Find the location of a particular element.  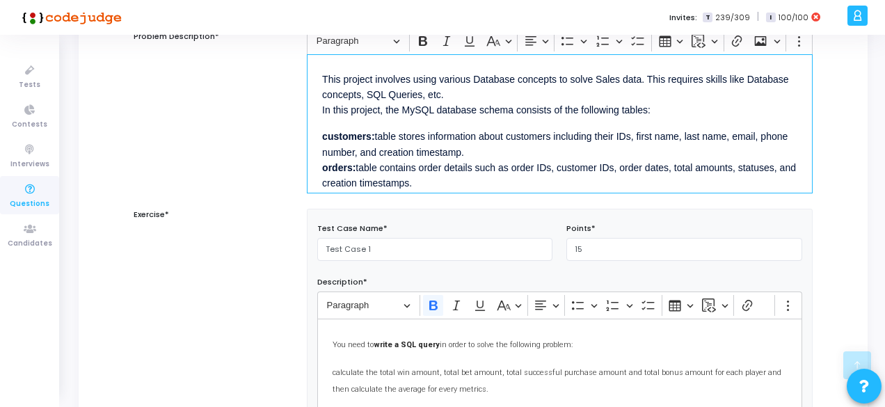

span: I is located at coordinates (770, 17).